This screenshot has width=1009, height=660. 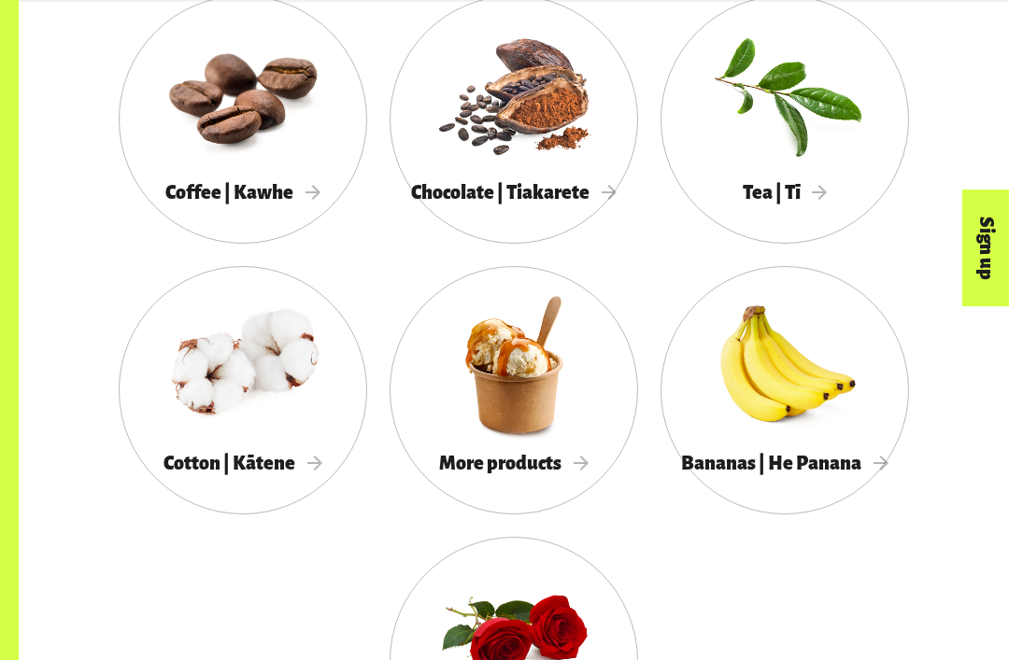 I want to click on span: Bananas | He Panana, so click(x=785, y=463).